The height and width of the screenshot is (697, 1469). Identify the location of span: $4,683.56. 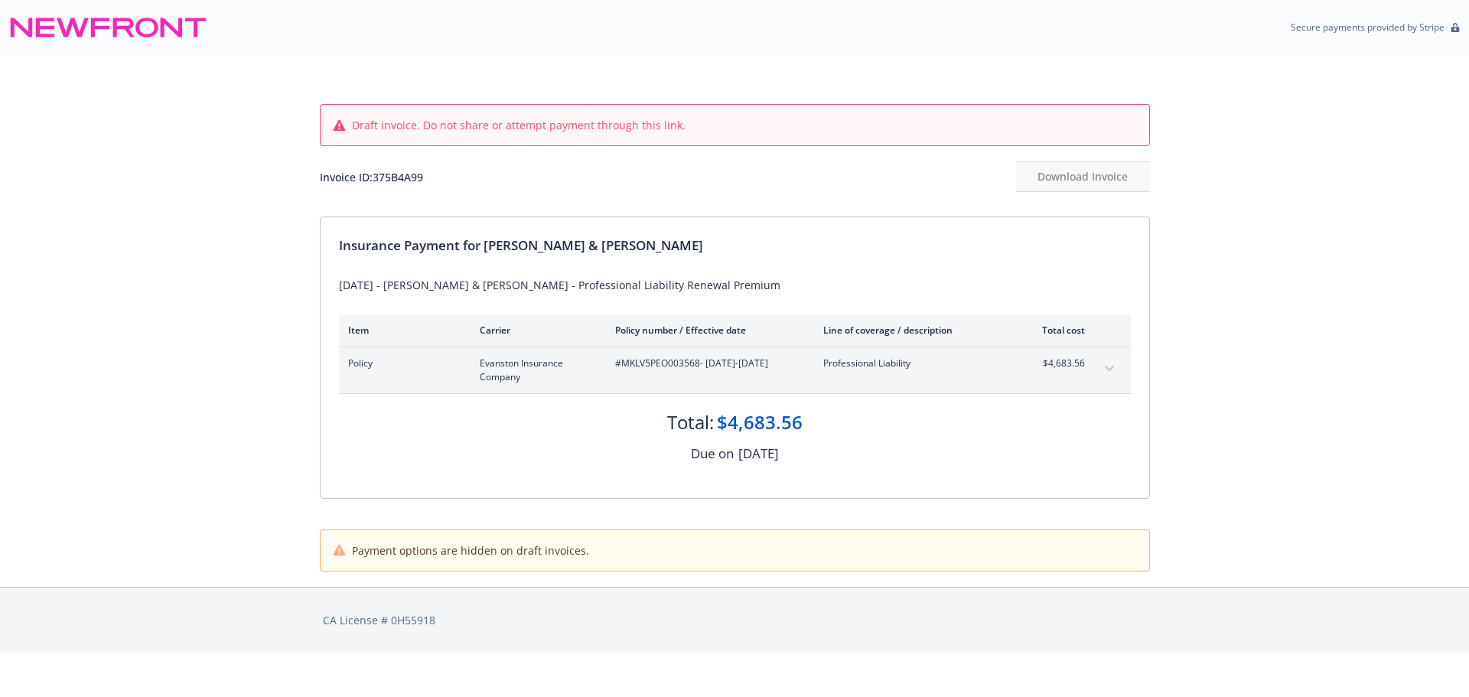
(1056, 363).